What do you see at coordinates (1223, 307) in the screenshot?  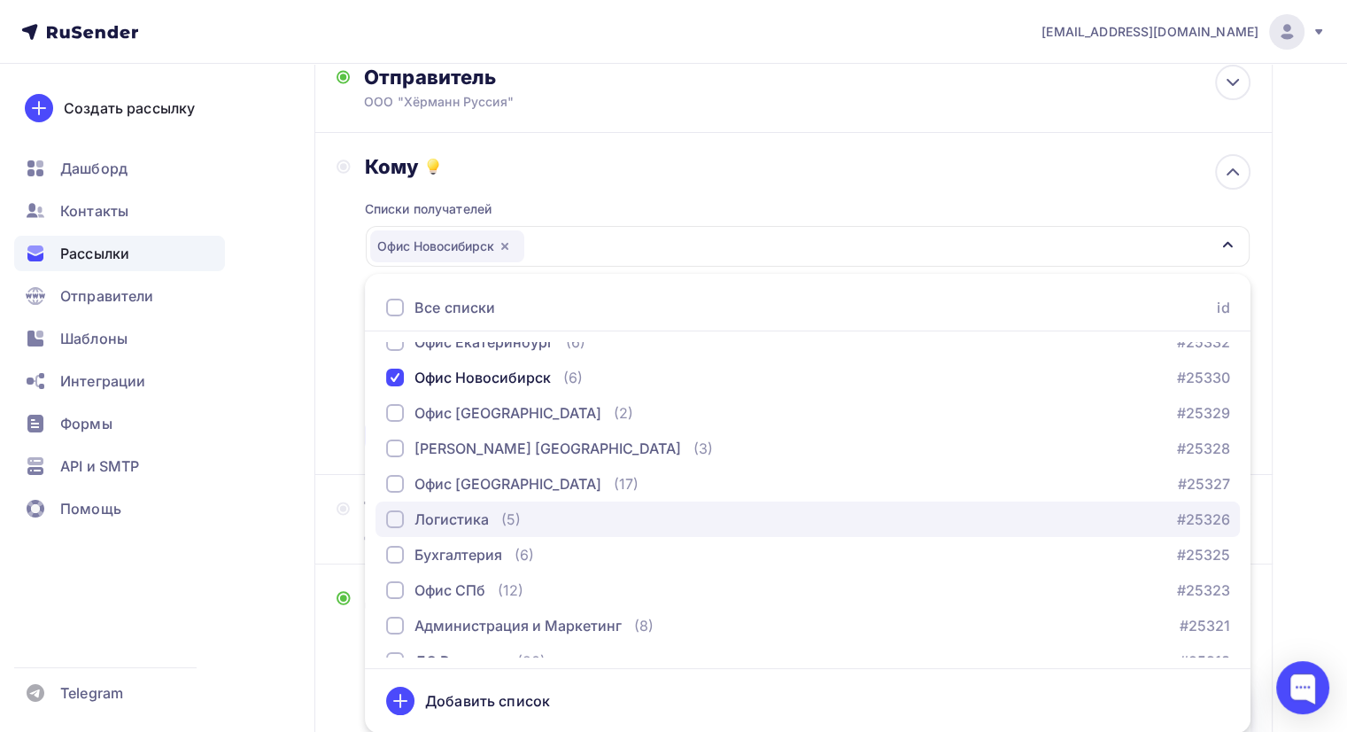 I see `div: id` at bounding box center [1223, 307].